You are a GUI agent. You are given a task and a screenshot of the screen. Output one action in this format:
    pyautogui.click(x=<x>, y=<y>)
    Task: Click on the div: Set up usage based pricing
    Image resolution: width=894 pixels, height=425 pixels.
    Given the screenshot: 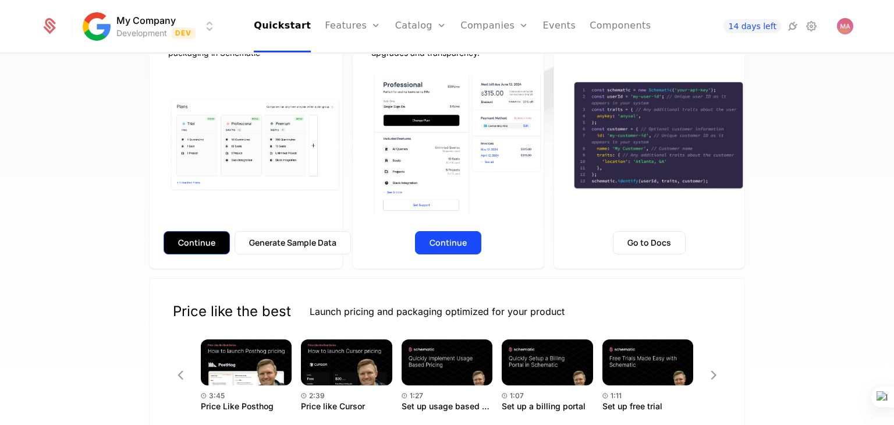 What is the action you would take?
    pyautogui.click(x=447, y=406)
    